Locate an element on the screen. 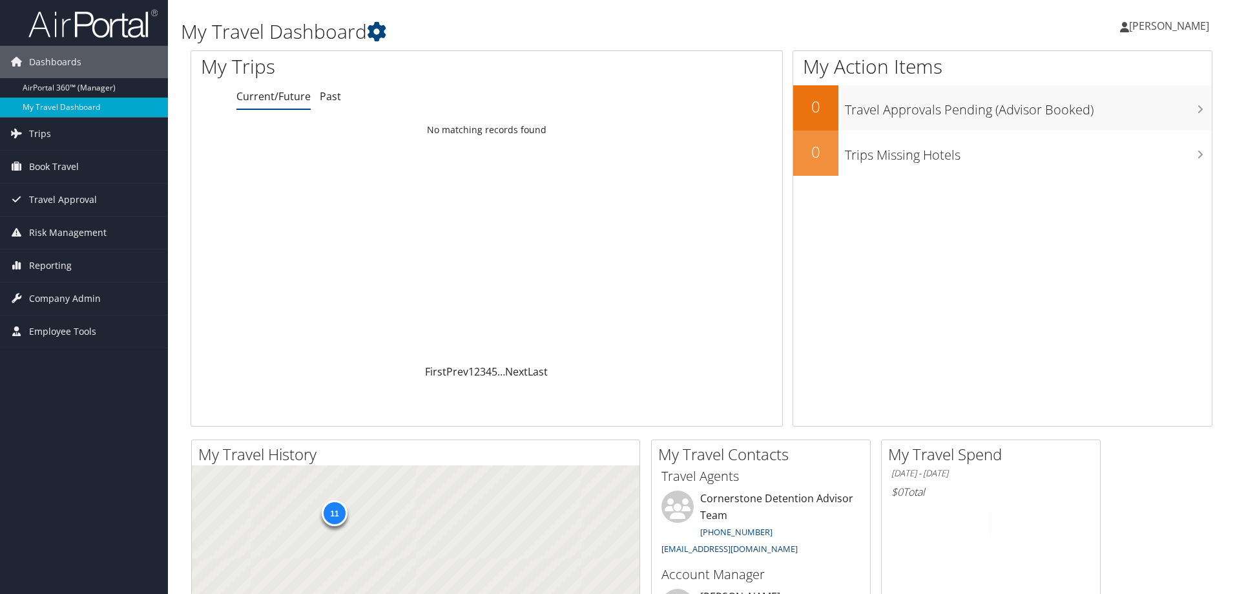 The width and height of the screenshot is (1235, 594). span: Travel Approval is located at coordinates (63, 200).